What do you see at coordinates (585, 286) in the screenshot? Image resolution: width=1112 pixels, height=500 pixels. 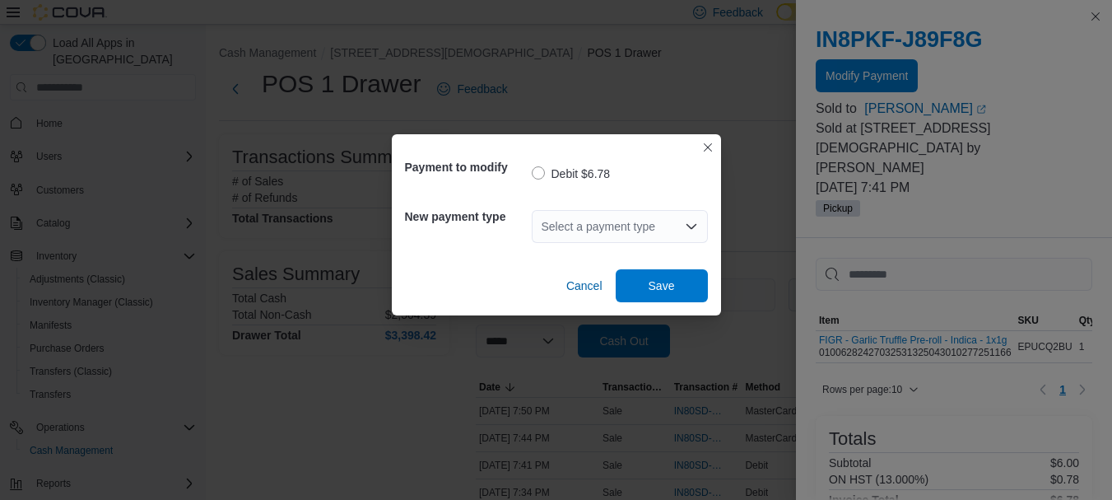 I see `span: Cancel` at bounding box center [585, 286].